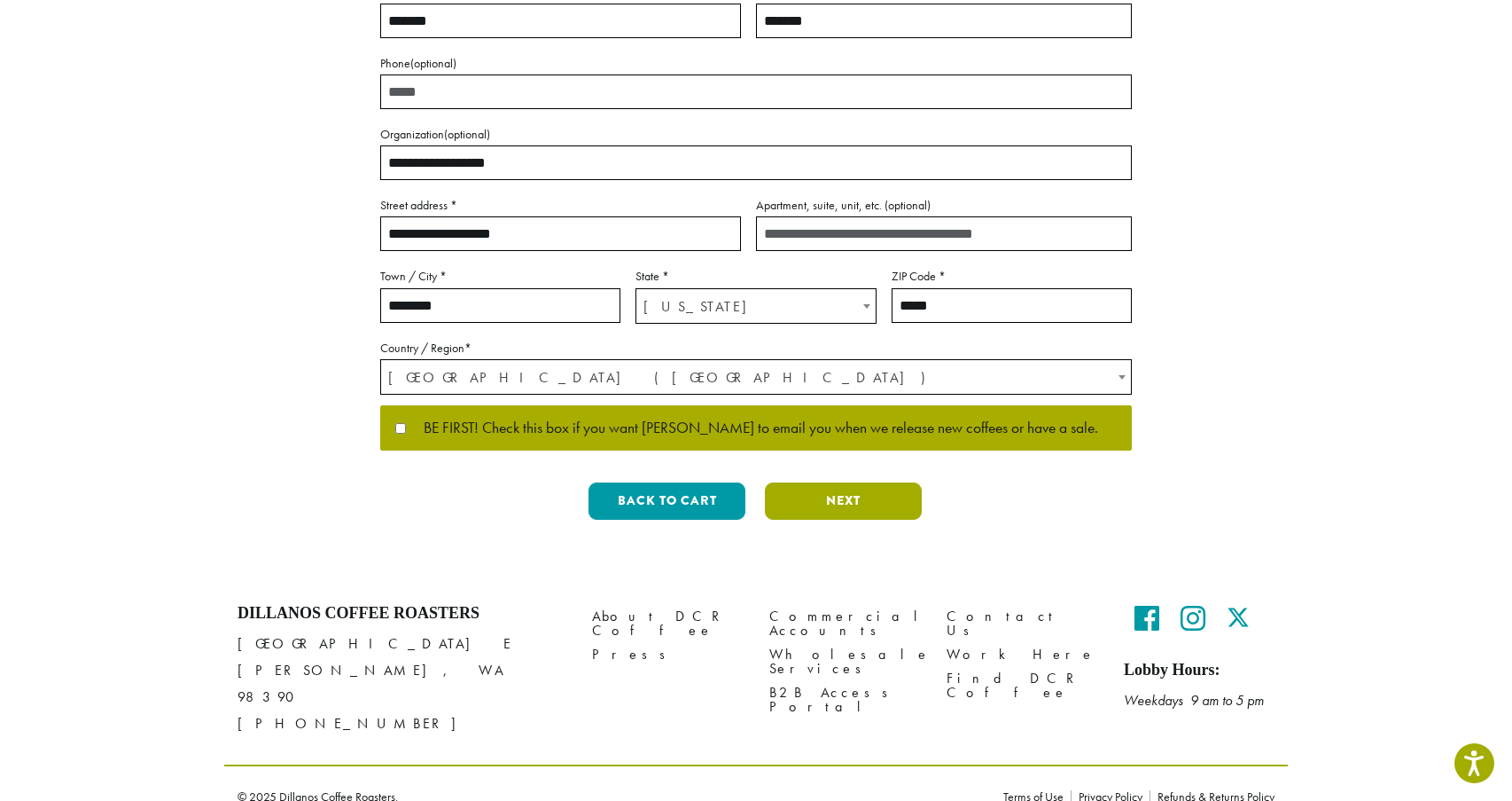 The image size is (1512, 801). I want to click on button: Back to cart, so click(667, 501).